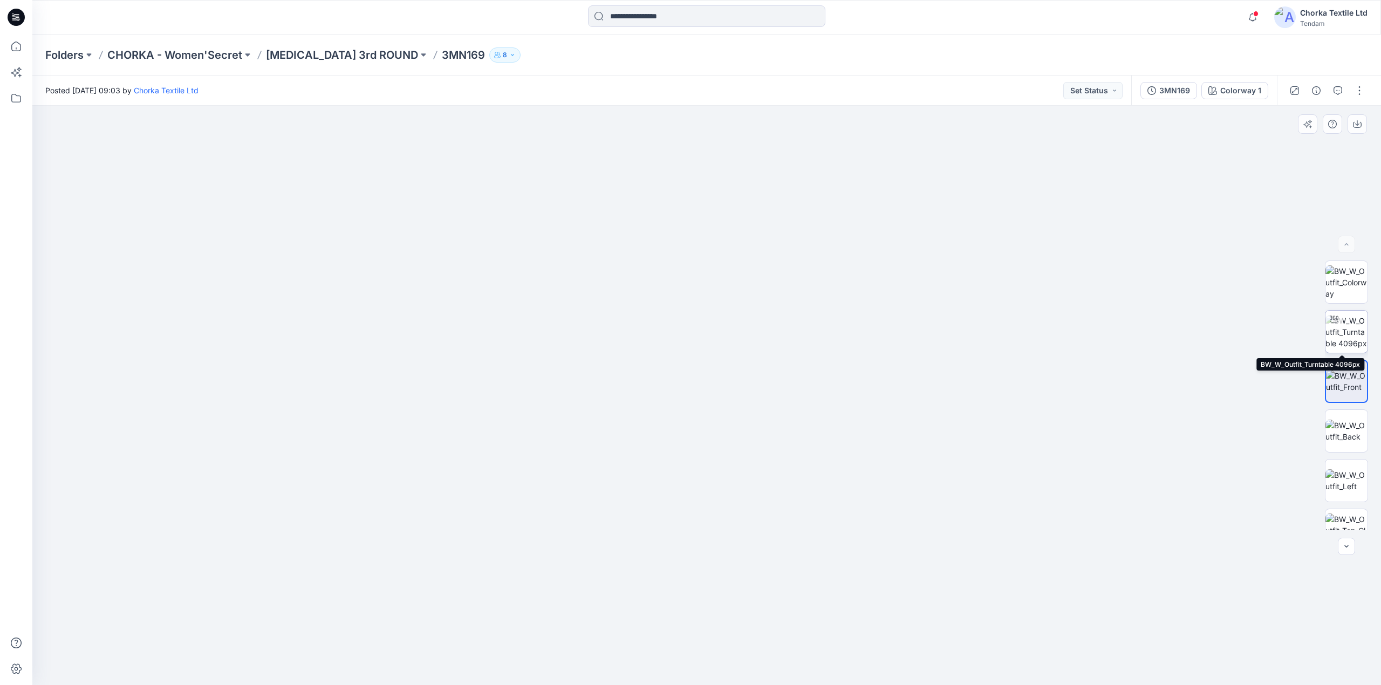 This screenshot has width=1381, height=685. Describe the element at coordinates (463, 55) in the screenshot. I see `p: 3MN169` at that location.